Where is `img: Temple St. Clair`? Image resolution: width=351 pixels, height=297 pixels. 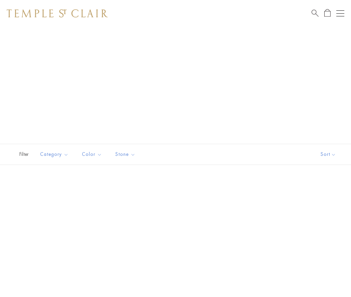 img: Temple St. Clair is located at coordinates (57, 13).